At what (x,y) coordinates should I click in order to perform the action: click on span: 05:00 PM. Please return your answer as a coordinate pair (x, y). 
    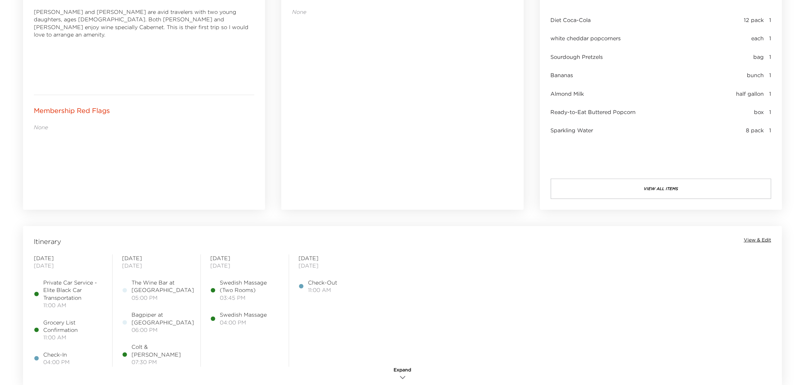
    Looking at the image, I should click on (163, 298).